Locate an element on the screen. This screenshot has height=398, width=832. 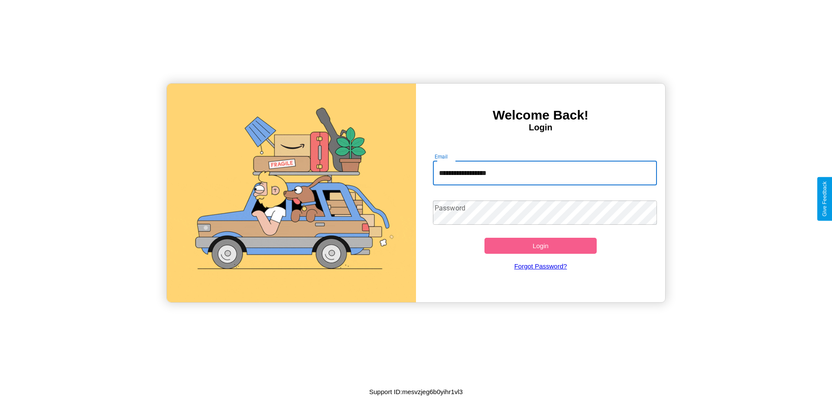
img: gif is located at coordinates (291, 193).